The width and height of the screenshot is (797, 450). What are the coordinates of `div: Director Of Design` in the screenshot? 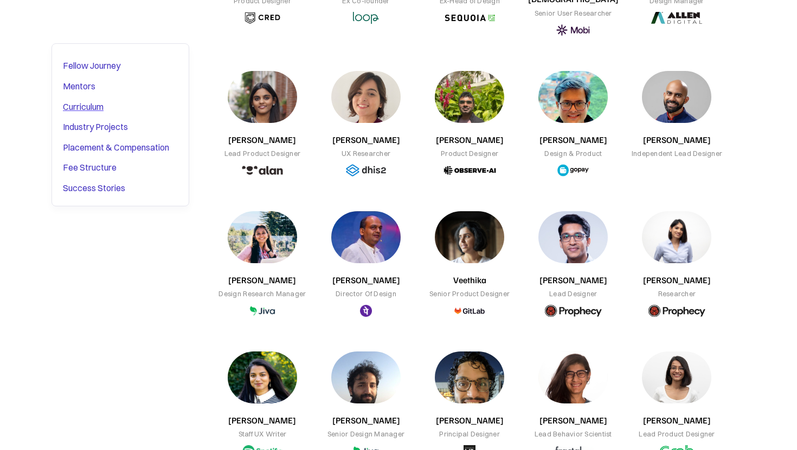 It's located at (366, 294).